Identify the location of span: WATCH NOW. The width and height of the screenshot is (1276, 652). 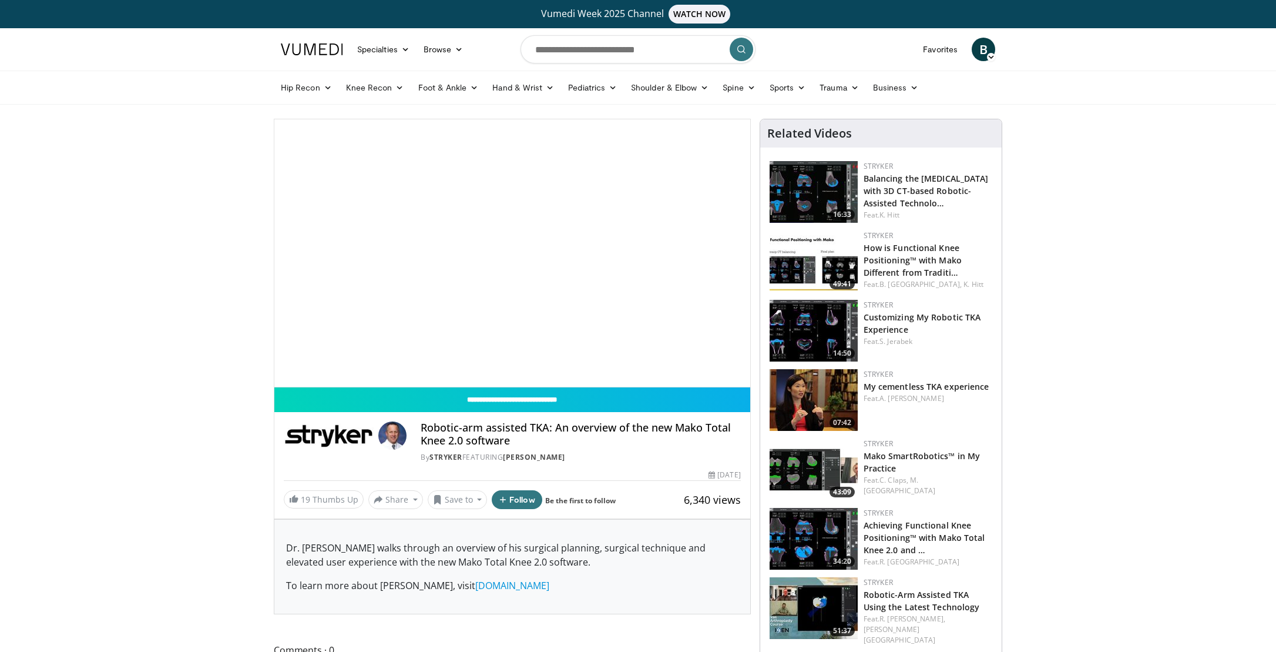
(700, 14).